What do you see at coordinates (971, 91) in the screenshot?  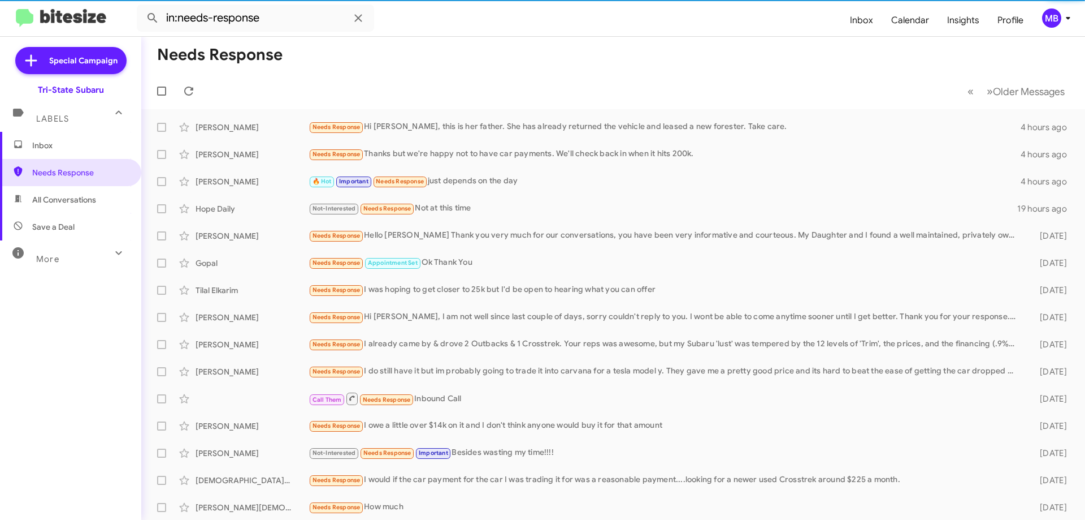 I see `button: Previous` at bounding box center [971, 91].